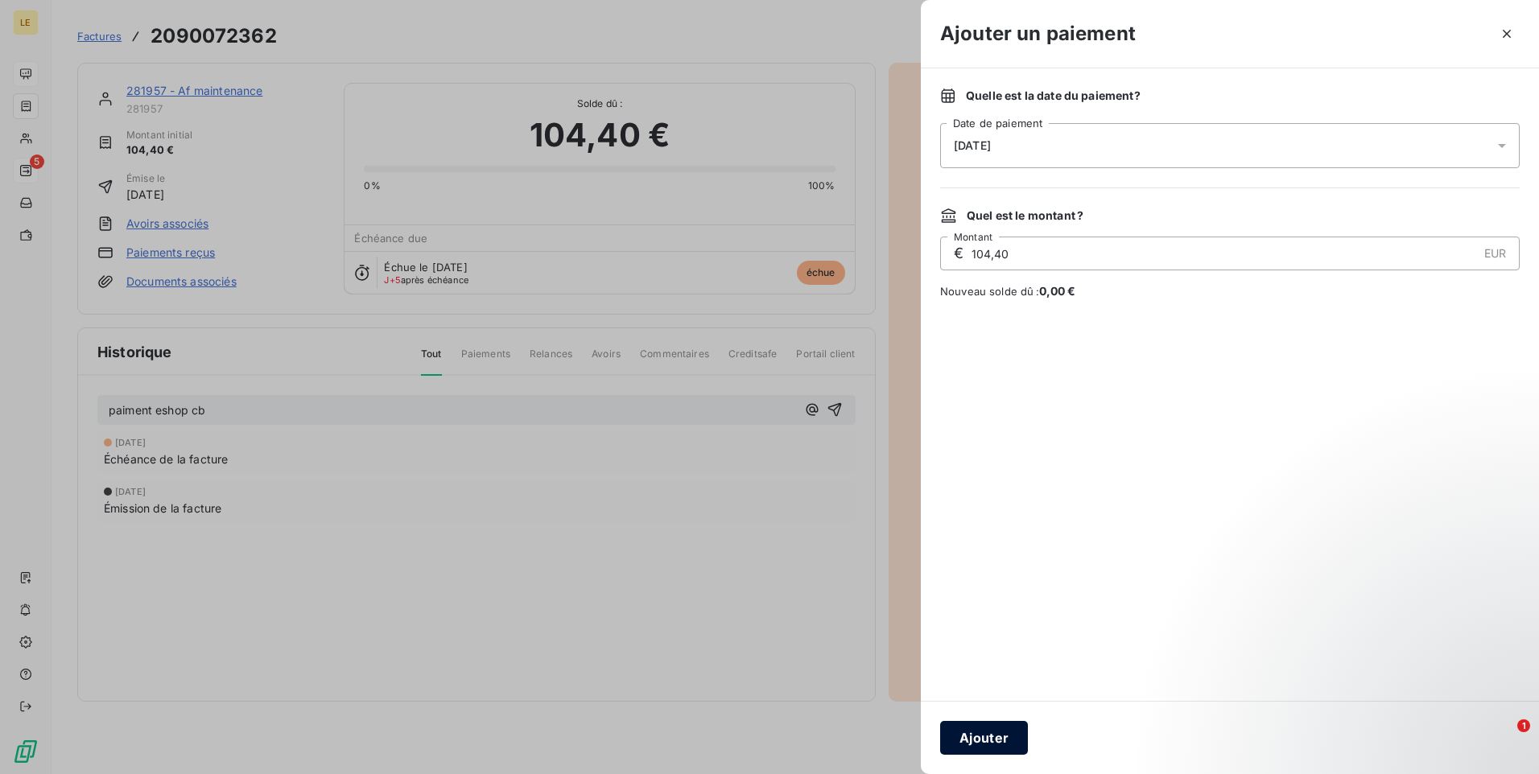 The height and width of the screenshot is (774, 1539). Describe the element at coordinates (1230, 291) in the screenshot. I see `span: Nouveau solde dû :` at that location.